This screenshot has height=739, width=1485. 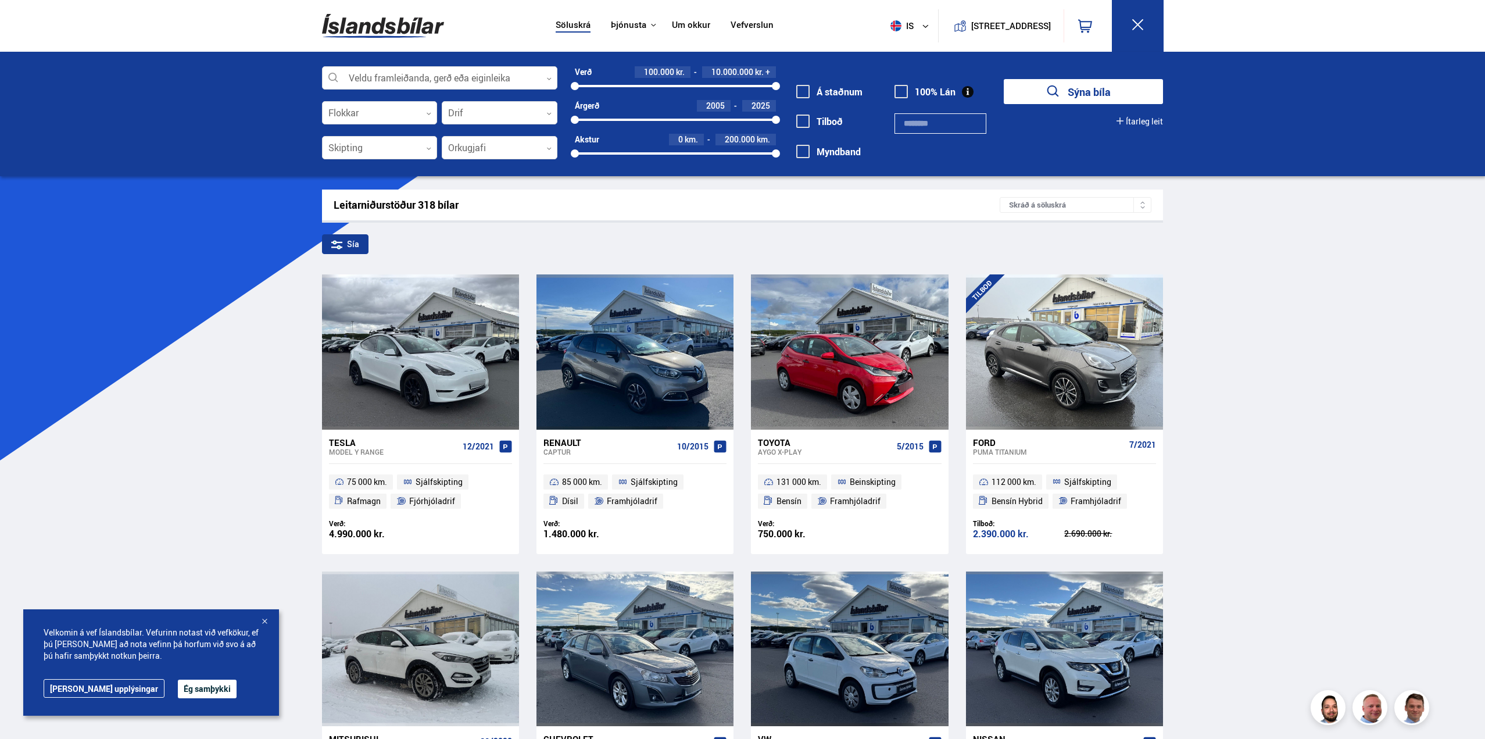 I want to click on span: Bensín, so click(x=789, y=501).